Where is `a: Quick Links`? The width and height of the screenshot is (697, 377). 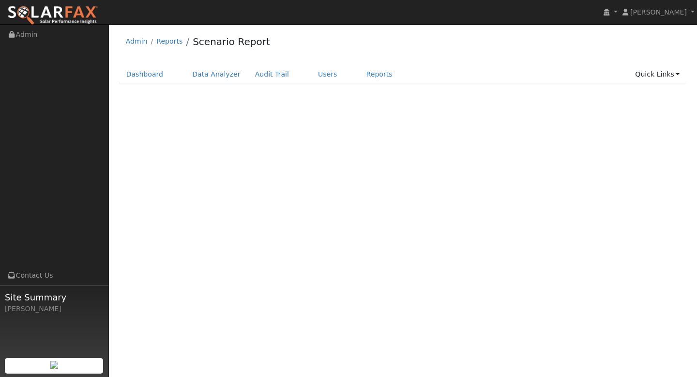
a: Quick Links is located at coordinates (657, 74).